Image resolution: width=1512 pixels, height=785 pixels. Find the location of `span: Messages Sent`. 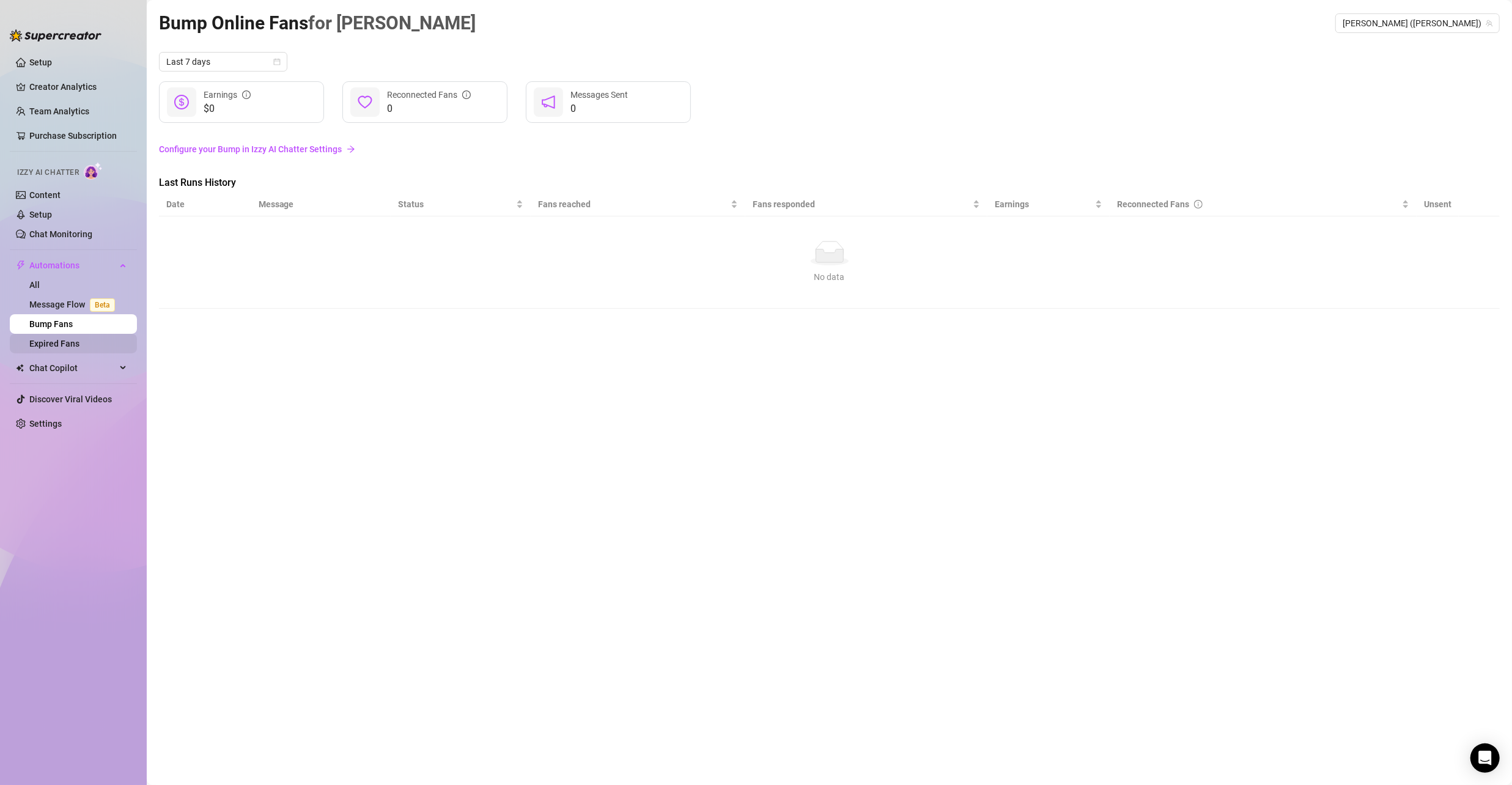

span: Messages Sent is located at coordinates (599, 95).